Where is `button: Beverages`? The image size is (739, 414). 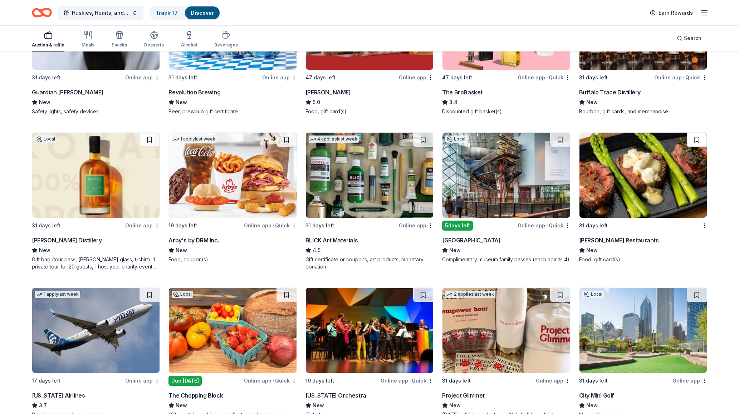
button: Beverages is located at coordinates (226, 40).